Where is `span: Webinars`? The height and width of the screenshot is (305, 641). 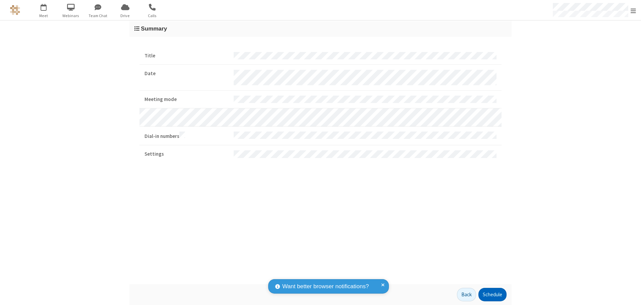 span: Webinars is located at coordinates (71, 16).